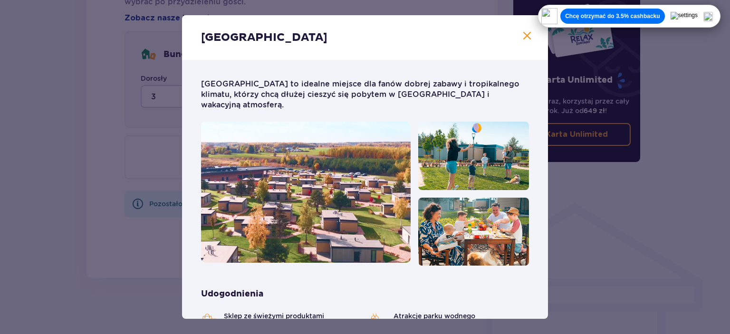  Describe the element at coordinates (474, 232) in the screenshot. I see `img: Syntago Village - family dinig outside` at that location.